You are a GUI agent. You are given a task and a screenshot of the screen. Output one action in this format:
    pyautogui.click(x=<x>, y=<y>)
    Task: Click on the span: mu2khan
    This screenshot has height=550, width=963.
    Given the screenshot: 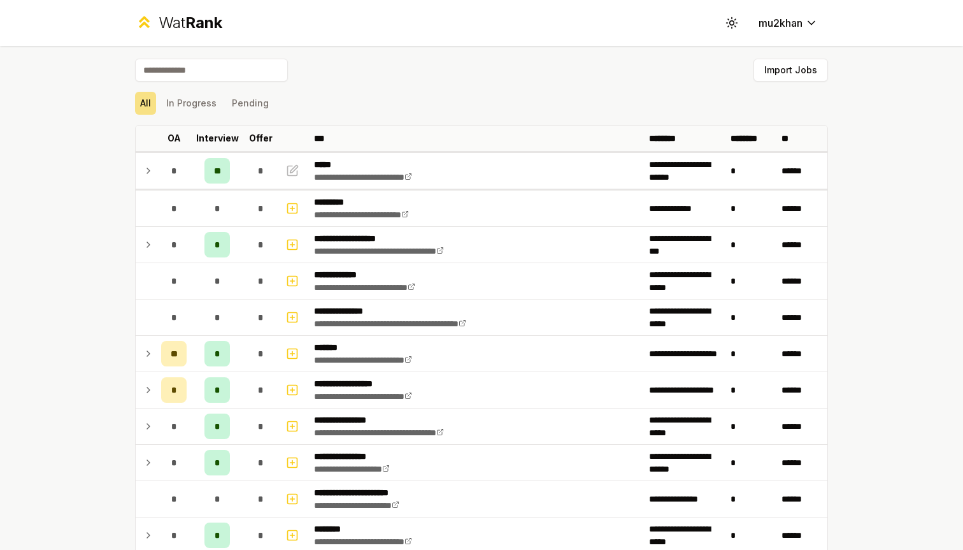 What is the action you would take?
    pyautogui.click(x=781, y=23)
    